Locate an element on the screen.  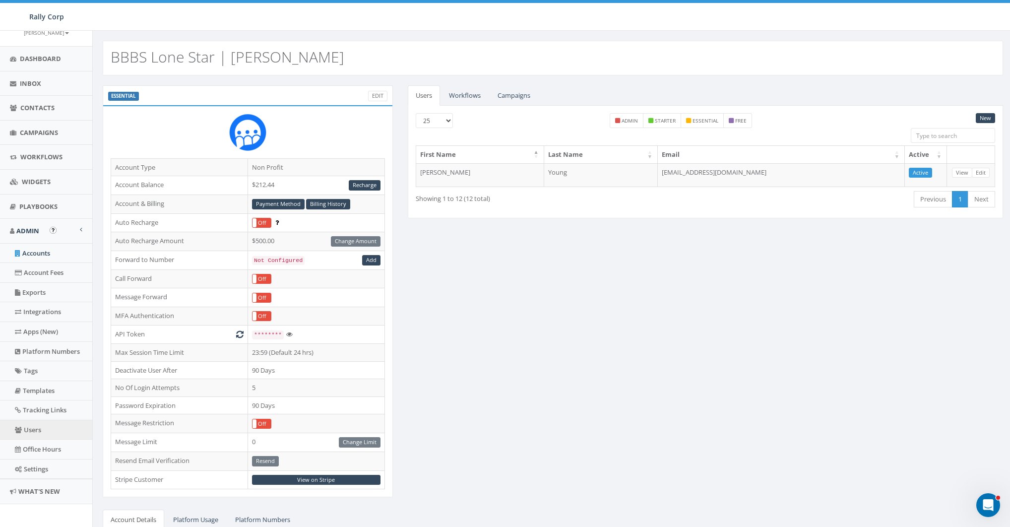
a: Next is located at coordinates (982, 199).